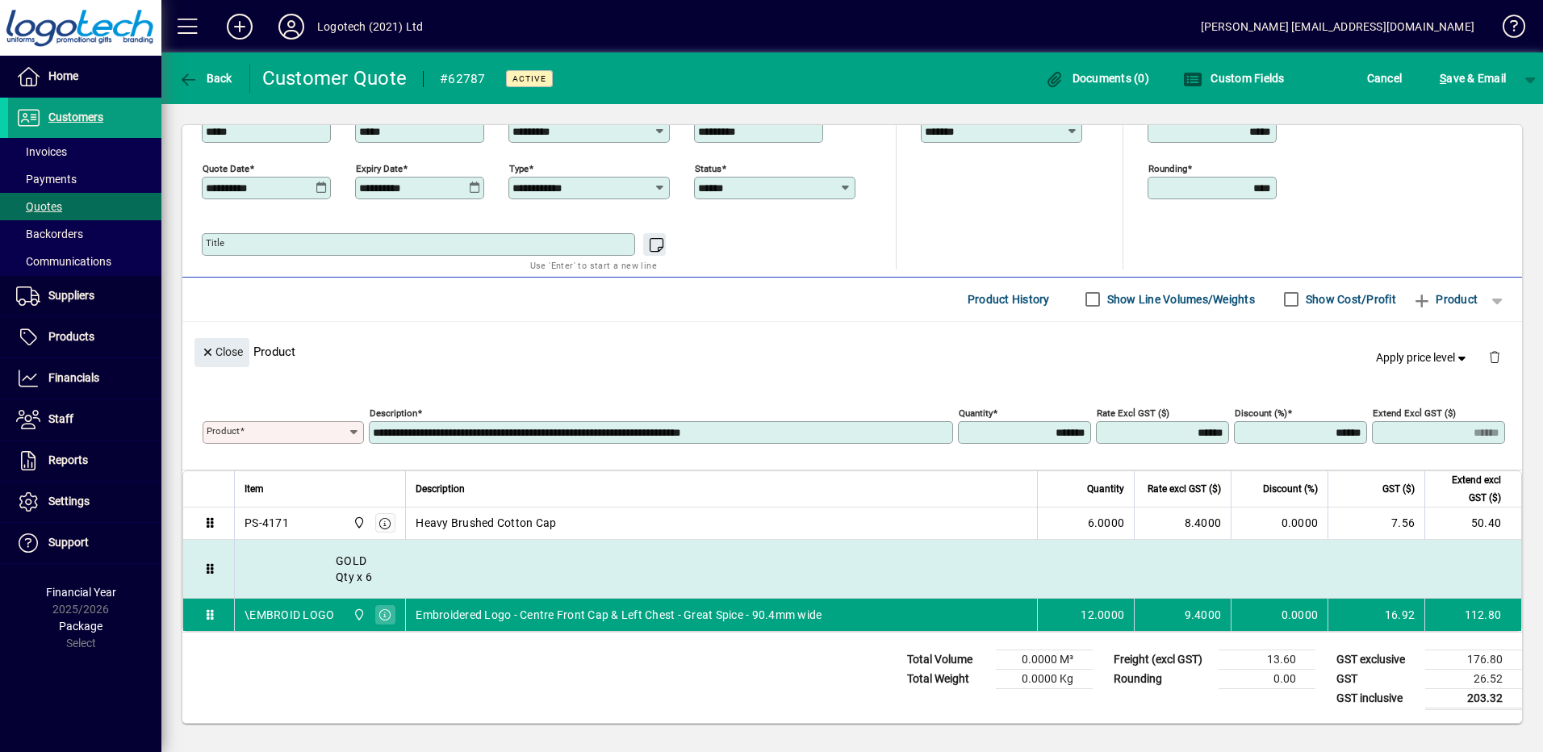 The image size is (1543, 752). Describe the element at coordinates (1385, 78) in the screenshot. I see `span: Cancel` at that location.